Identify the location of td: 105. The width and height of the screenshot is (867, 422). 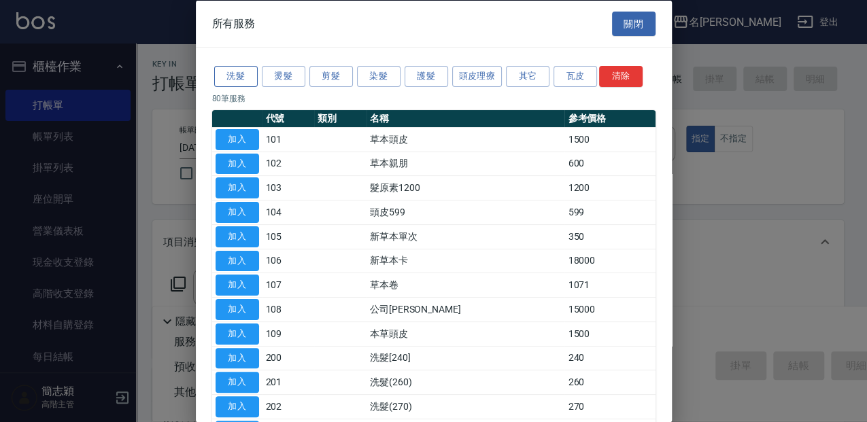
(288, 237).